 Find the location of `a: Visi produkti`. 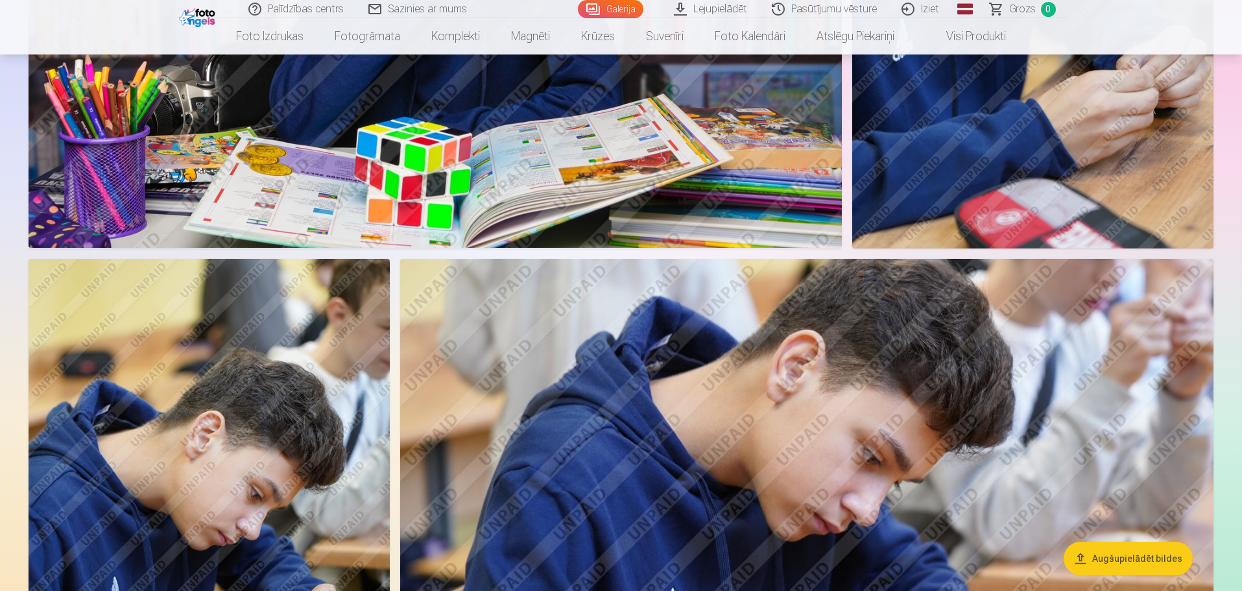

a: Visi produkti is located at coordinates (966, 36).